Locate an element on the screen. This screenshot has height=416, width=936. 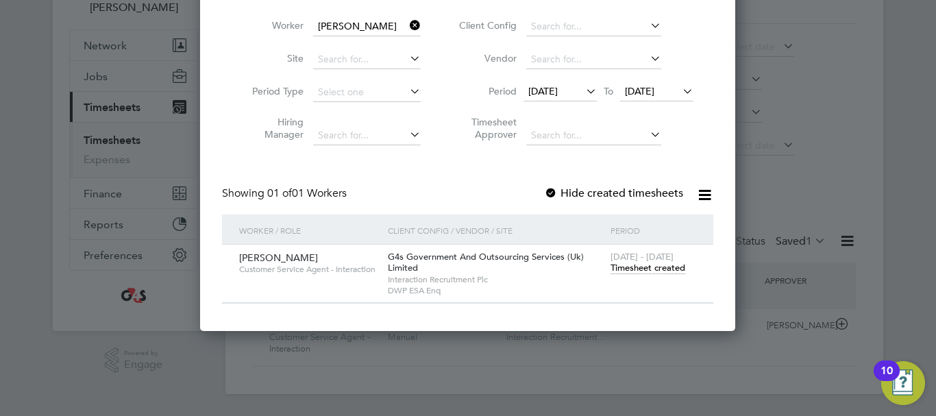
label: Hiring Manager is located at coordinates (273, 128).